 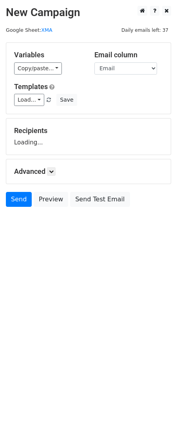 What do you see at coordinates (51, 199) in the screenshot?
I see `a: Preview` at bounding box center [51, 199].